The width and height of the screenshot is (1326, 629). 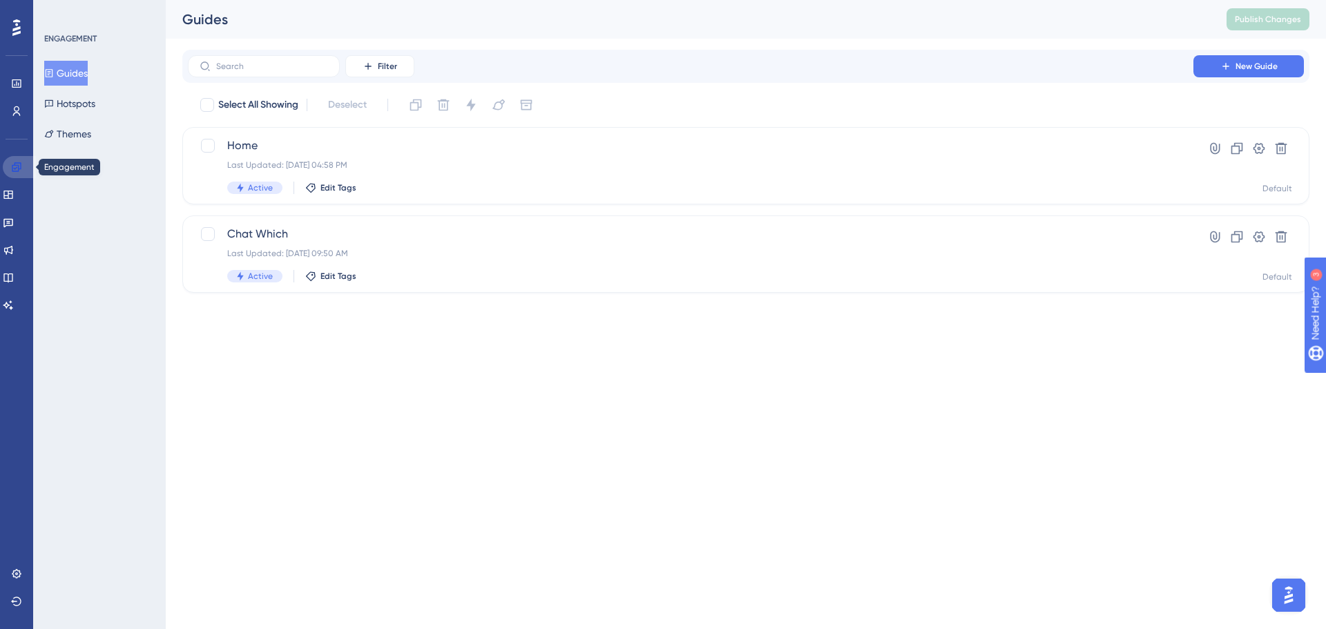 What do you see at coordinates (687, 19) in the screenshot?
I see `div: Guides` at bounding box center [687, 19].